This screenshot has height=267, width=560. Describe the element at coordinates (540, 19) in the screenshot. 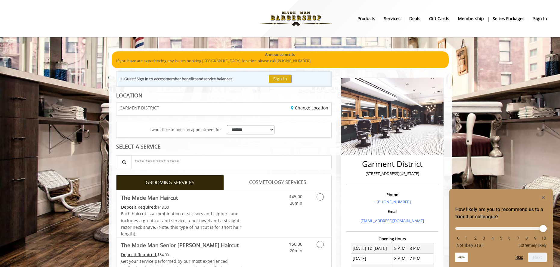

I see `b: sign in` at that location.